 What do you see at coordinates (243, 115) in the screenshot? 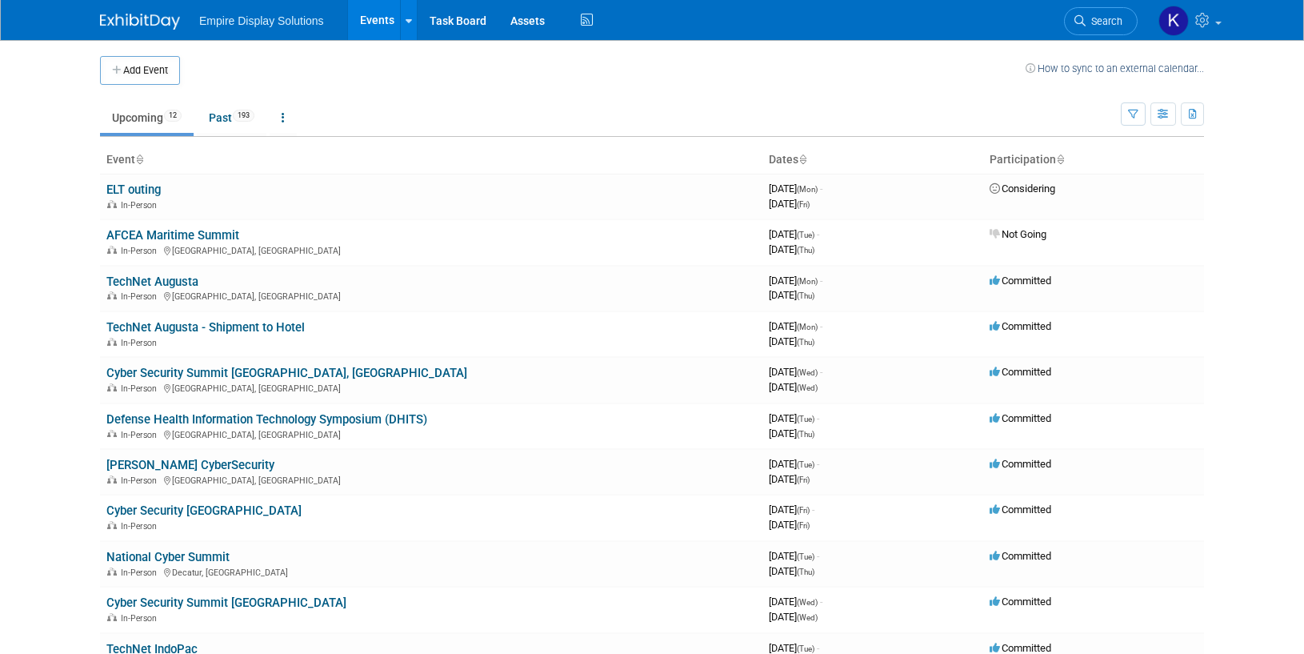
I see `span: 193` at bounding box center [243, 115].